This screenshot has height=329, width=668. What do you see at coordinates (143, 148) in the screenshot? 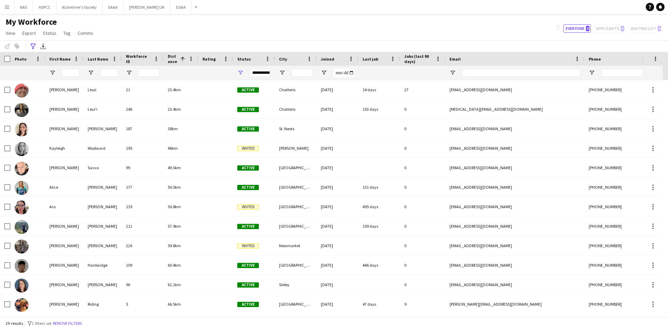
I see `div: 195` at bounding box center [143, 148].